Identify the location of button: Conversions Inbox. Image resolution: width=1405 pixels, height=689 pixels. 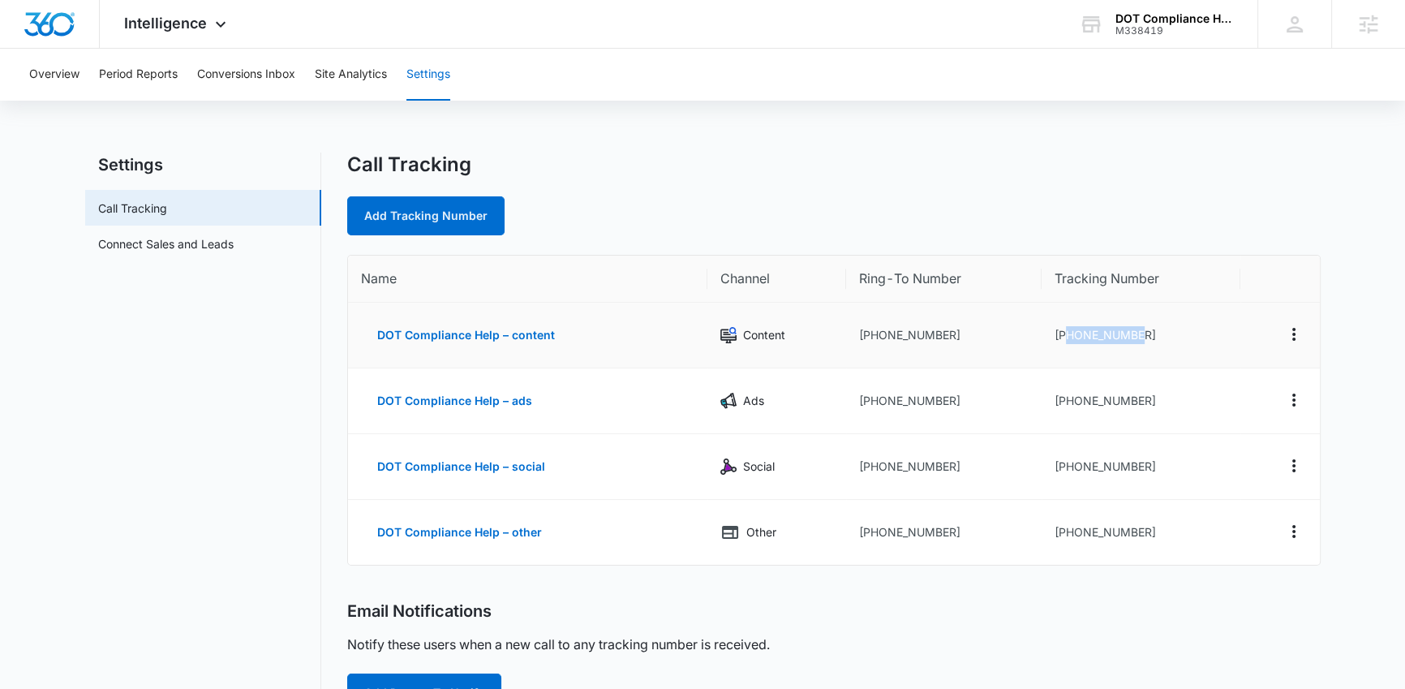
(246, 75).